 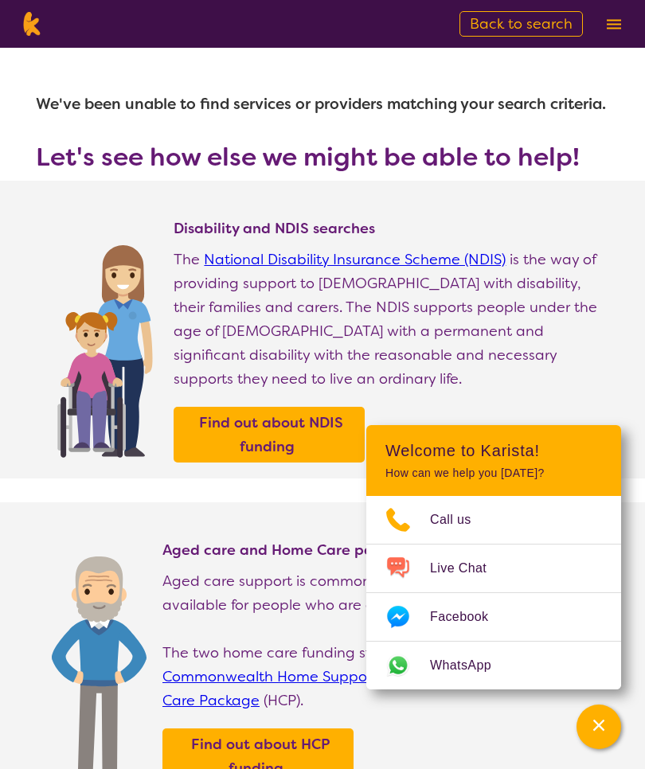 What do you see at coordinates (599, 727) in the screenshot?
I see `button: Channel Menu` at bounding box center [599, 727].